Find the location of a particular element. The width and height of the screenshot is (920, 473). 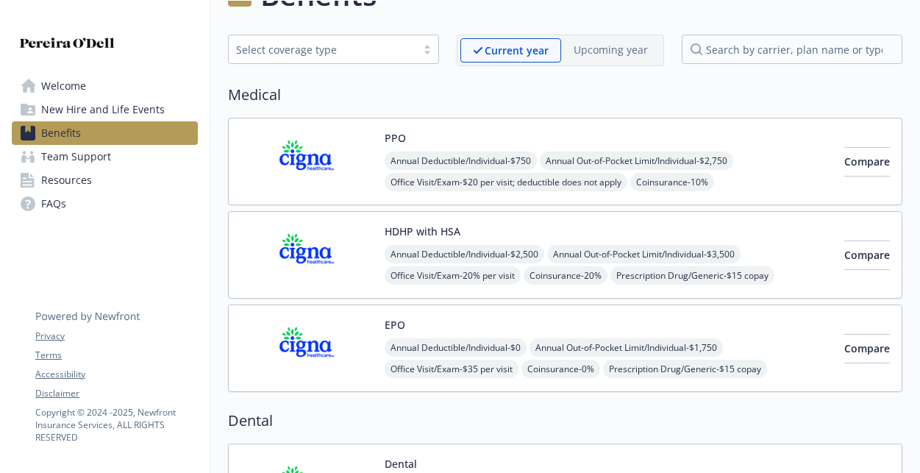

span: Office Visit/Exam - $20 per visit; deductible does not apply is located at coordinates (506, 182).